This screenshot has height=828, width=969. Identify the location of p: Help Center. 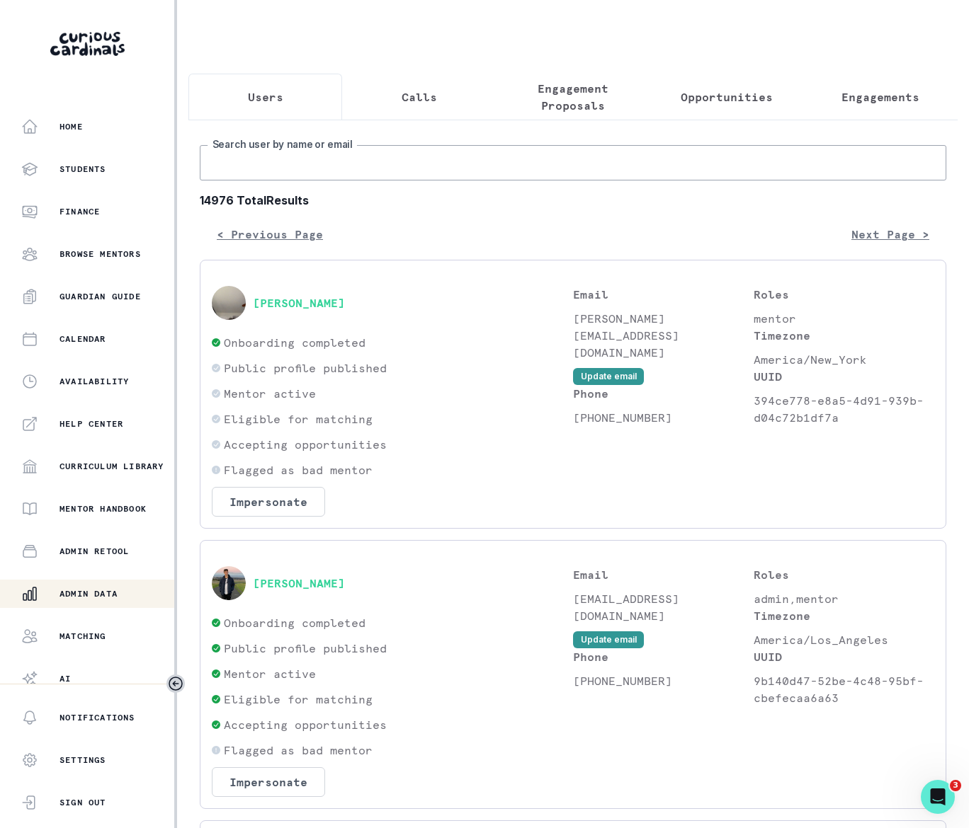
(91, 424).